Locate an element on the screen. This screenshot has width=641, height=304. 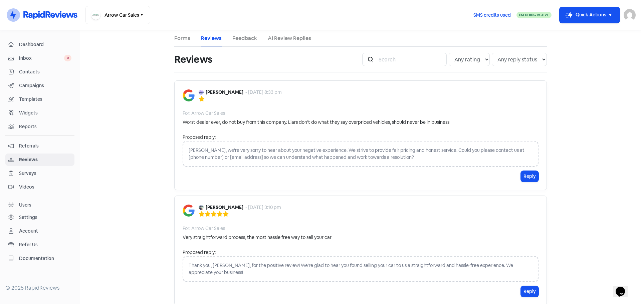
a: Templates is located at coordinates (40, 99).